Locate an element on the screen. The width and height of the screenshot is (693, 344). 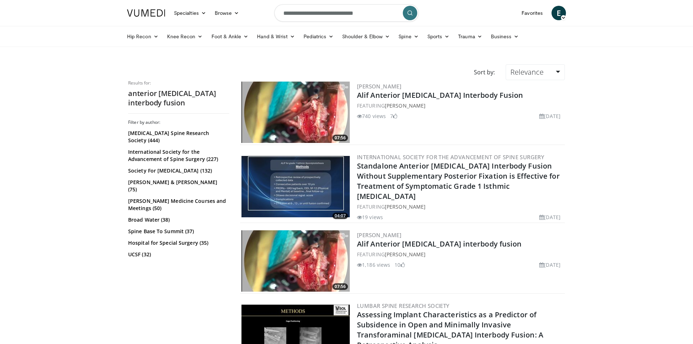
span: 04:07 is located at coordinates (340, 216).